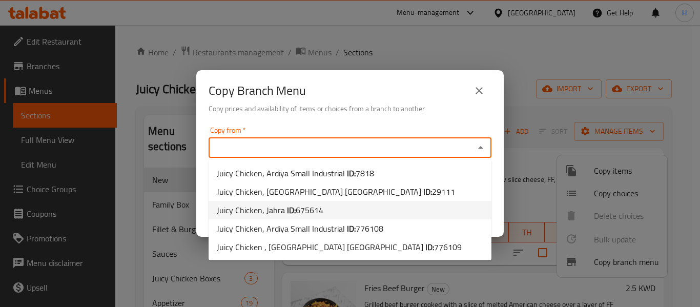 The width and height of the screenshot is (700, 307). I want to click on span: 776108, so click(369, 228).